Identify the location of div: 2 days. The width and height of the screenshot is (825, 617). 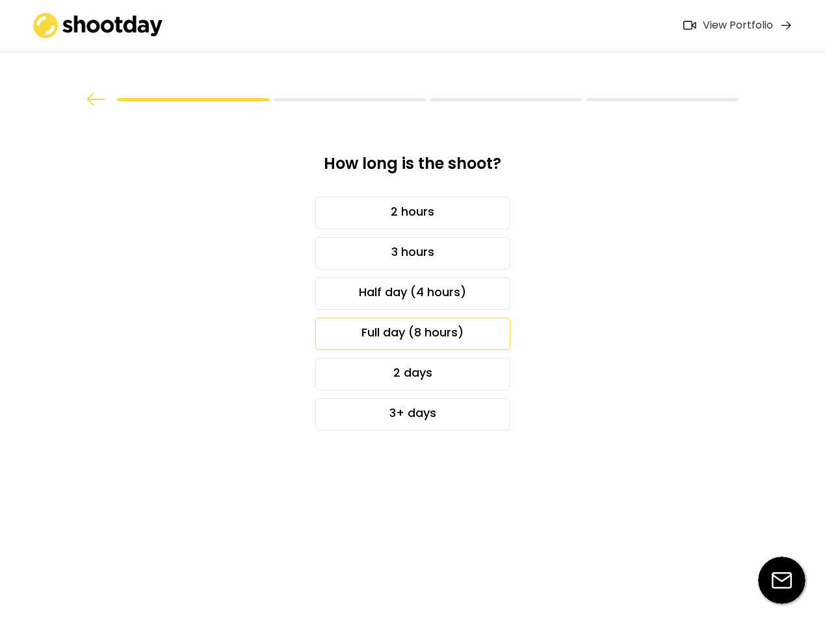
(413, 374).